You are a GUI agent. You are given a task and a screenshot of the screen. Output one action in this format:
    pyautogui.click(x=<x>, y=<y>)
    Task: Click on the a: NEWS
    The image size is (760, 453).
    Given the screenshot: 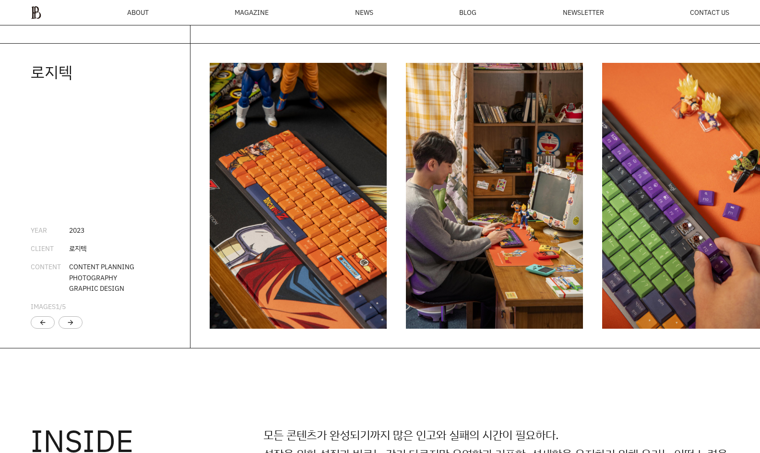 What is the action you would take?
    pyautogui.click(x=364, y=12)
    